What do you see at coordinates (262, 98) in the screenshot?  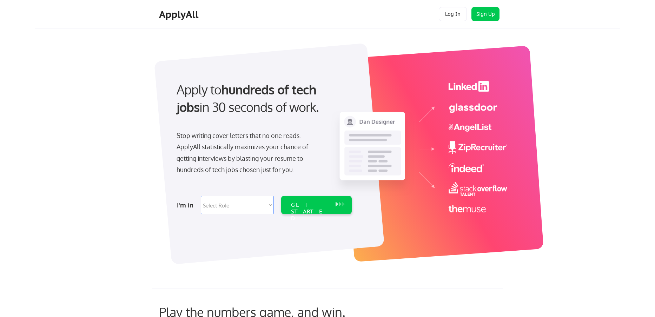 I see `div: Apply to in 30 seconds of work.` at bounding box center [262, 98].